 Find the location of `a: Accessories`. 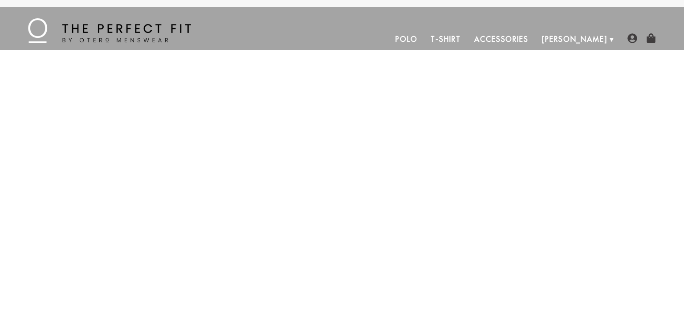

a: Accessories is located at coordinates (501, 39).